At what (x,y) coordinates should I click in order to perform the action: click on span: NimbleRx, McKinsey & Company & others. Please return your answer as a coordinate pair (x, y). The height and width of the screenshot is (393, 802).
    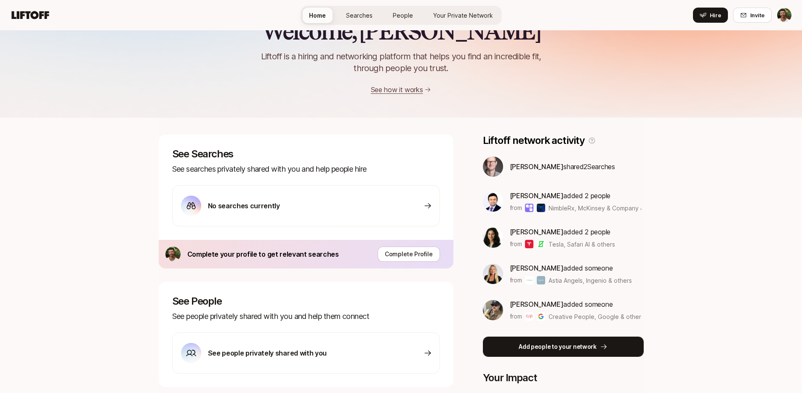
    Looking at the image, I should click on (607, 208).